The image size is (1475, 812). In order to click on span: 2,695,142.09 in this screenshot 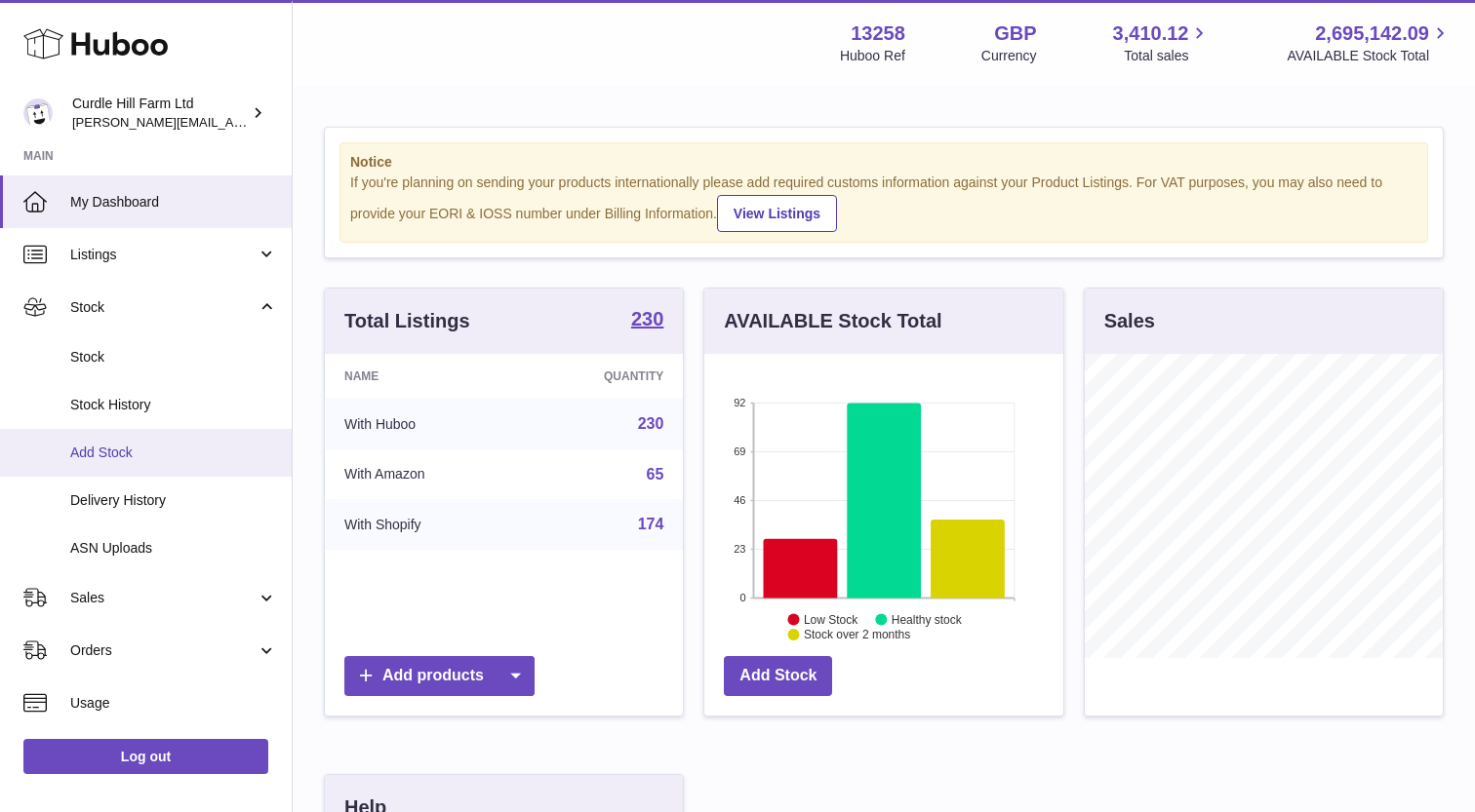, I will do `click(1372, 33)`.